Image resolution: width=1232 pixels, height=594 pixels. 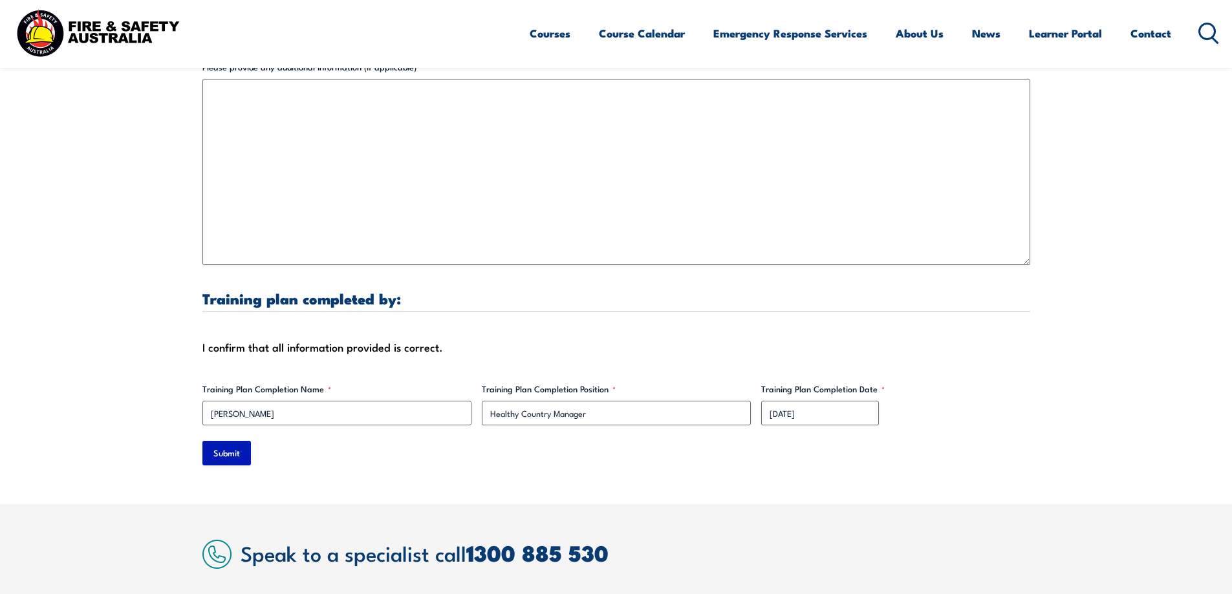 What do you see at coordinates (1151, 33) in the screenshot?
I see `a: Contact` at bounding box center [1151, 33].